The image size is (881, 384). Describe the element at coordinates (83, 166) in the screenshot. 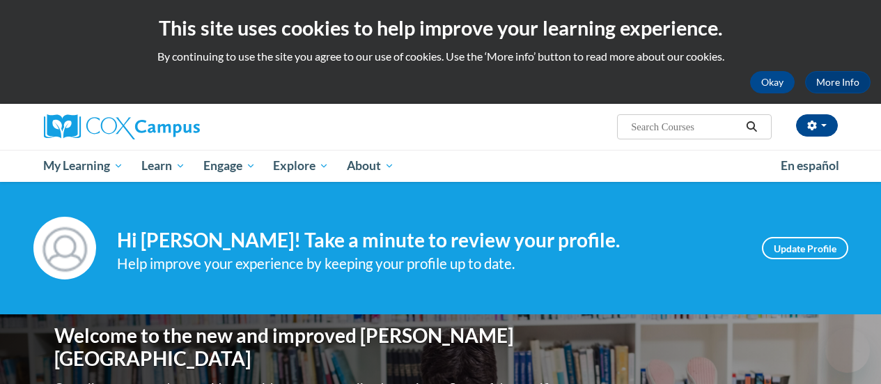

I see `span: My Learning` at that location.